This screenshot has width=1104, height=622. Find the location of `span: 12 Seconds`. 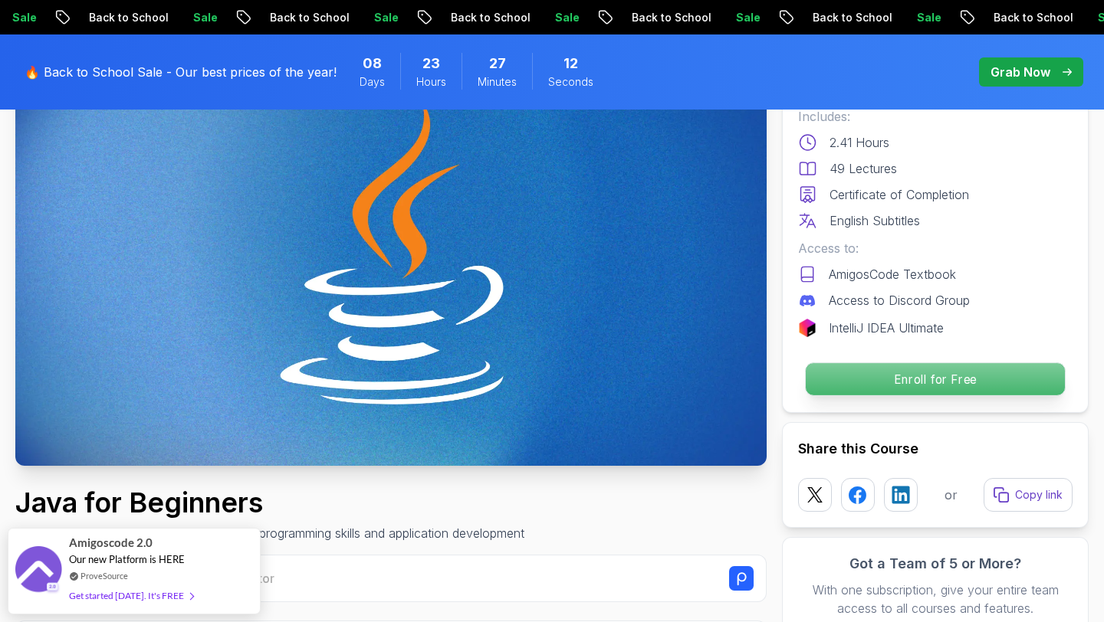

span: 12 Seconds is located at coordinates (570, 64).